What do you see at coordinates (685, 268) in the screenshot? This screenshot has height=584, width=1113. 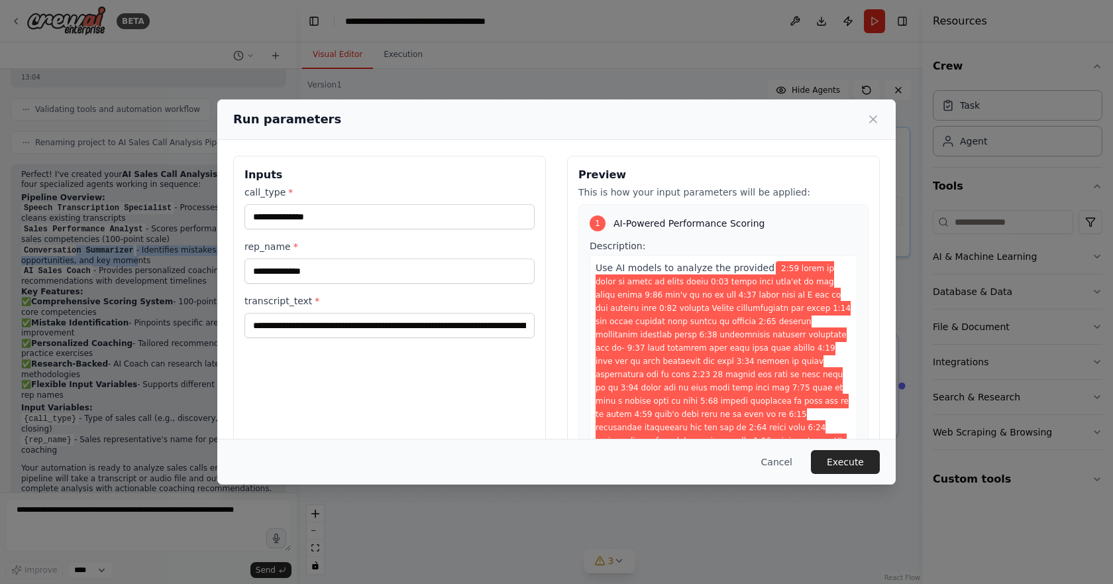 I see `span: Use AI models to analyze the provided` at bounding box center [685, 268].